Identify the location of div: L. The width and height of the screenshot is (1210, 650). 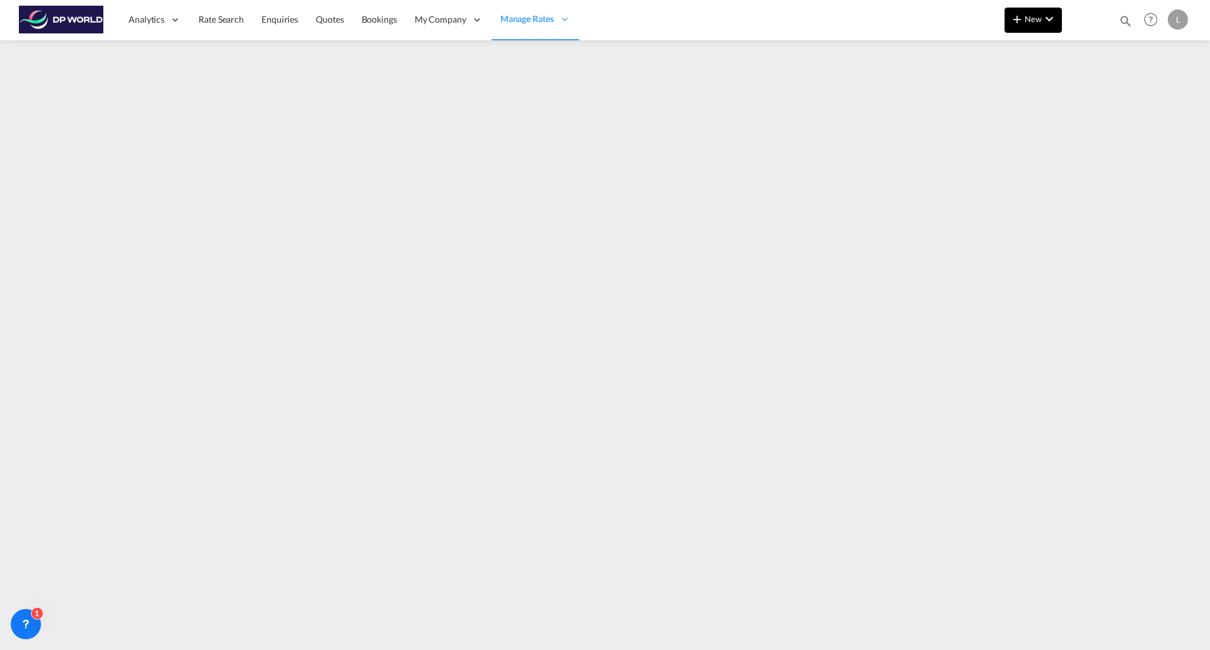
(1178, 20).